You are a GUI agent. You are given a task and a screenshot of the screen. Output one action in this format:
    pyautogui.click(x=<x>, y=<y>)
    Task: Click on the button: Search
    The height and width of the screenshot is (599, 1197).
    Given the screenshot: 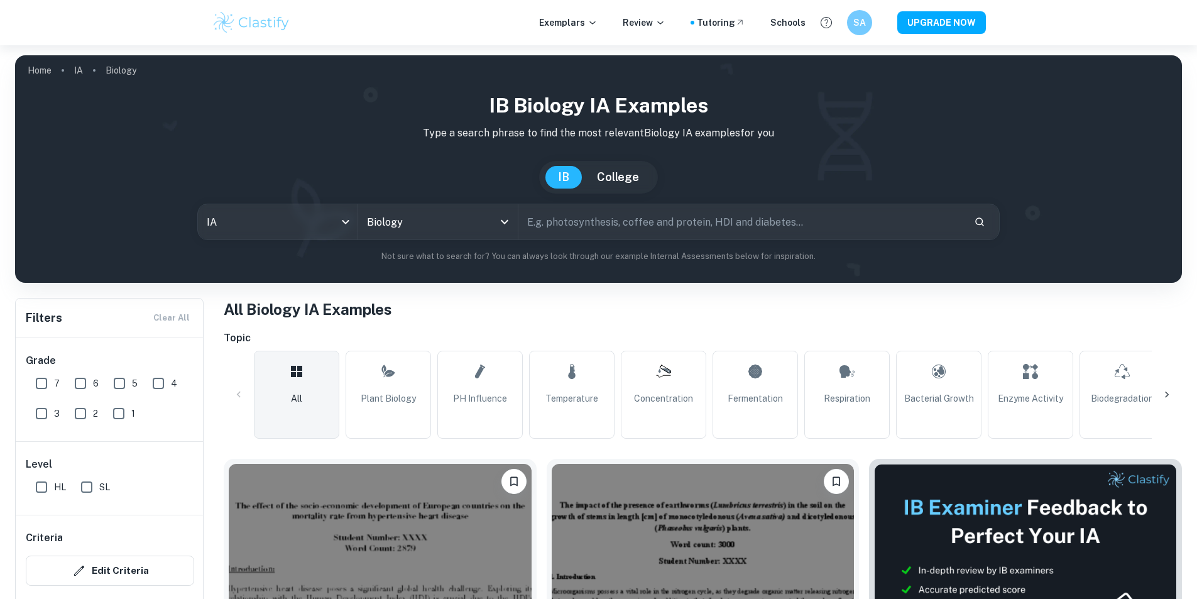 What is the action you would take?
    pyautogui.click(x=980, y=222)
    